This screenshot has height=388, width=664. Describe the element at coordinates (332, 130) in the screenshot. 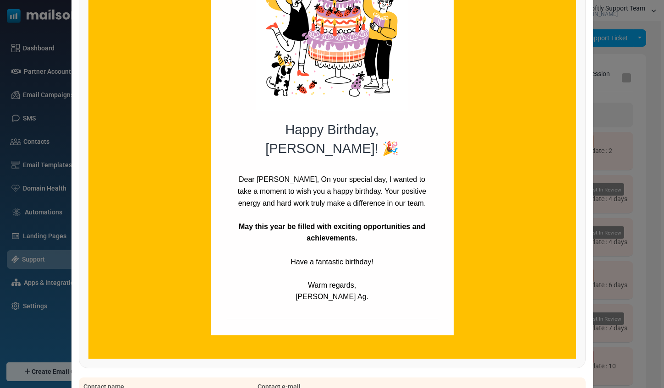

I see `span: Happy Birthday,` at that location.